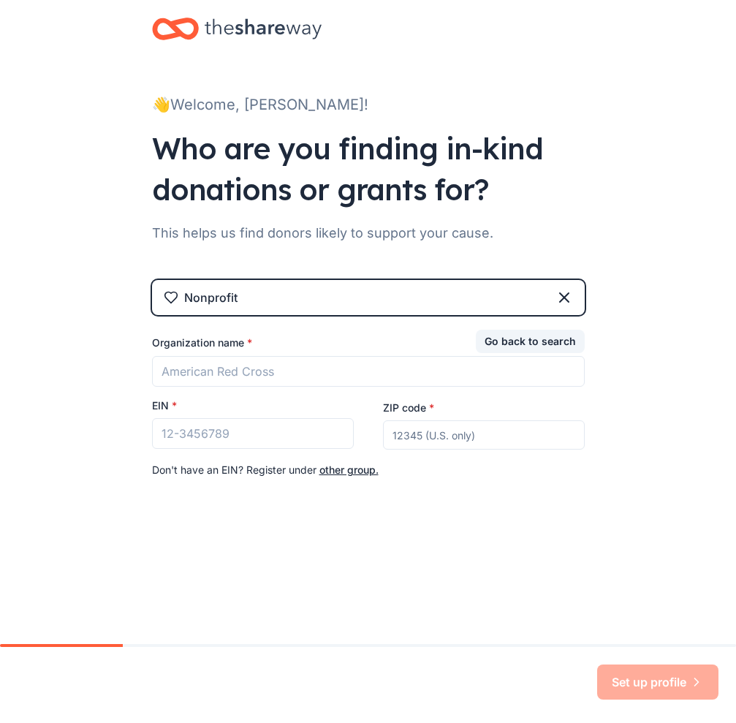  What do you see at coordinates (210, 297) in the screenshot?
I see `div: Nonprofit` at bounding box center [210, 297].